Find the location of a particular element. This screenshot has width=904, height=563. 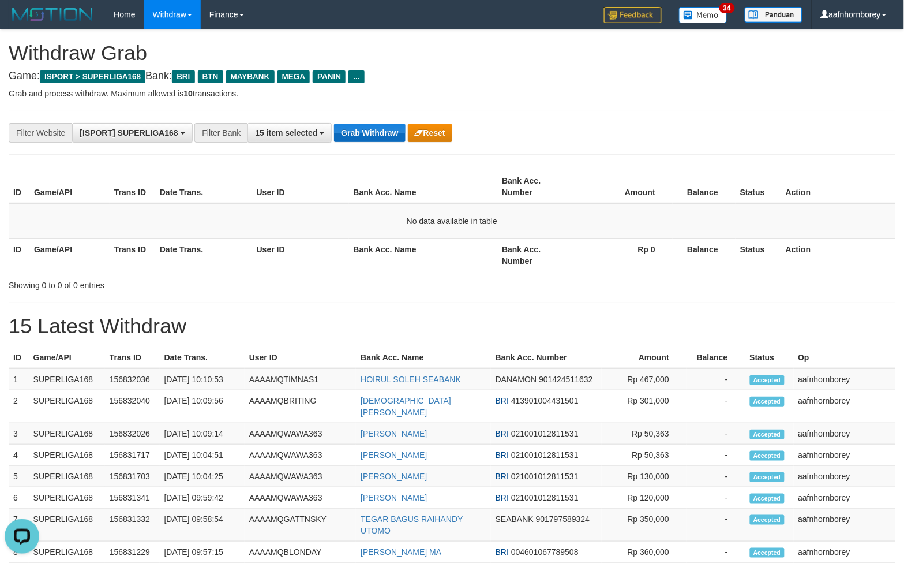

h1: Withdraw Grab is located at coordinates (452, 53).